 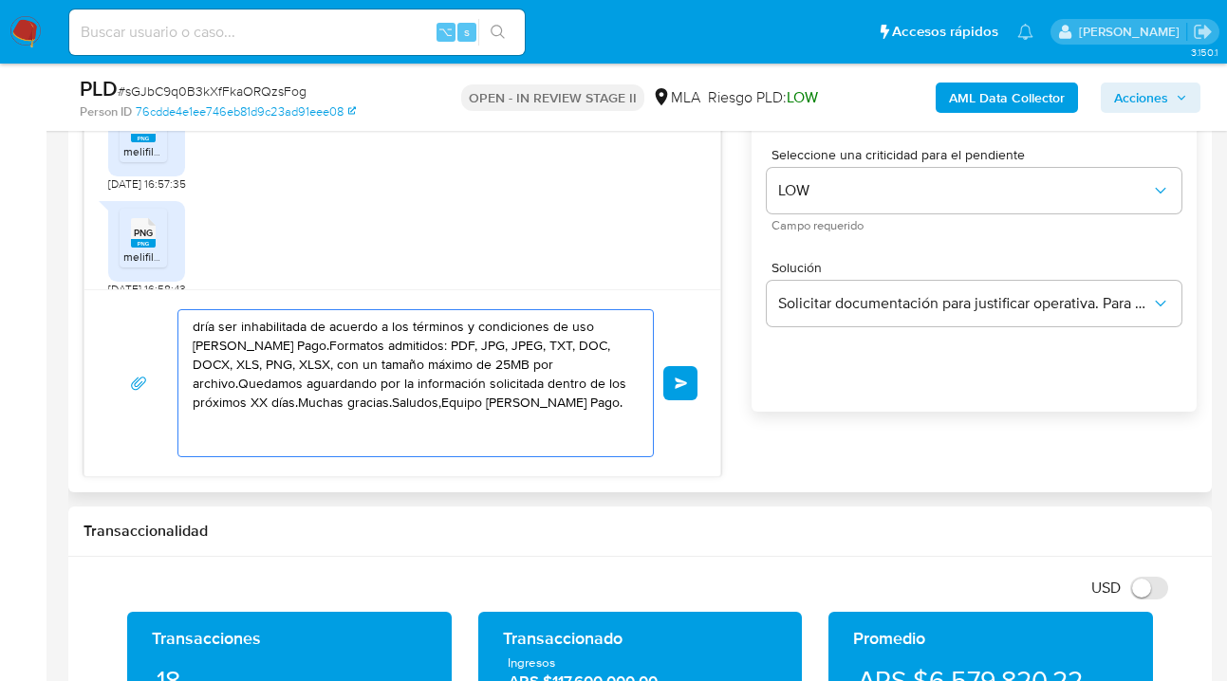 I want to click on span: Seleccione una criticidad para el pendiente, so click(x=978, y=155).